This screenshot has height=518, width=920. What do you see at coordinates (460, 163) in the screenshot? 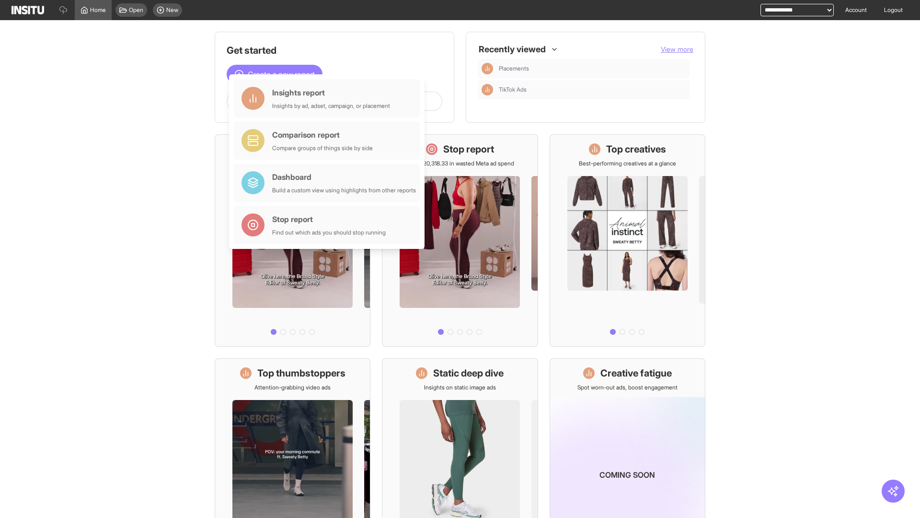
I see `p: Save £20,318.33 in wasted Meta ad spend` at bounding box center [460, 163].